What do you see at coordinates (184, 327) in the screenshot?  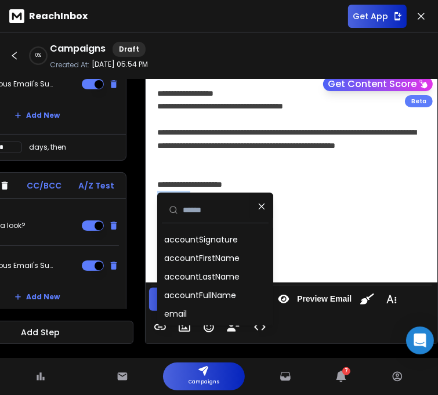 I see `button: Insert Image (Ctrl+P)` at bounding box center [184, 327].